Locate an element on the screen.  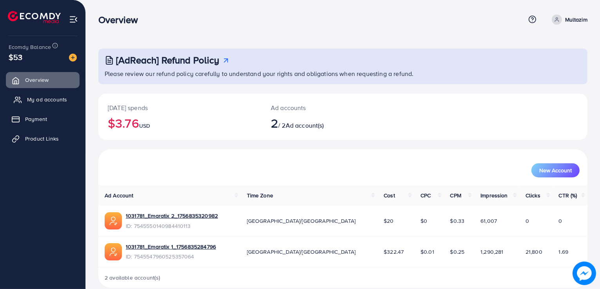
span: New Account is located at coordinates (555, 171).